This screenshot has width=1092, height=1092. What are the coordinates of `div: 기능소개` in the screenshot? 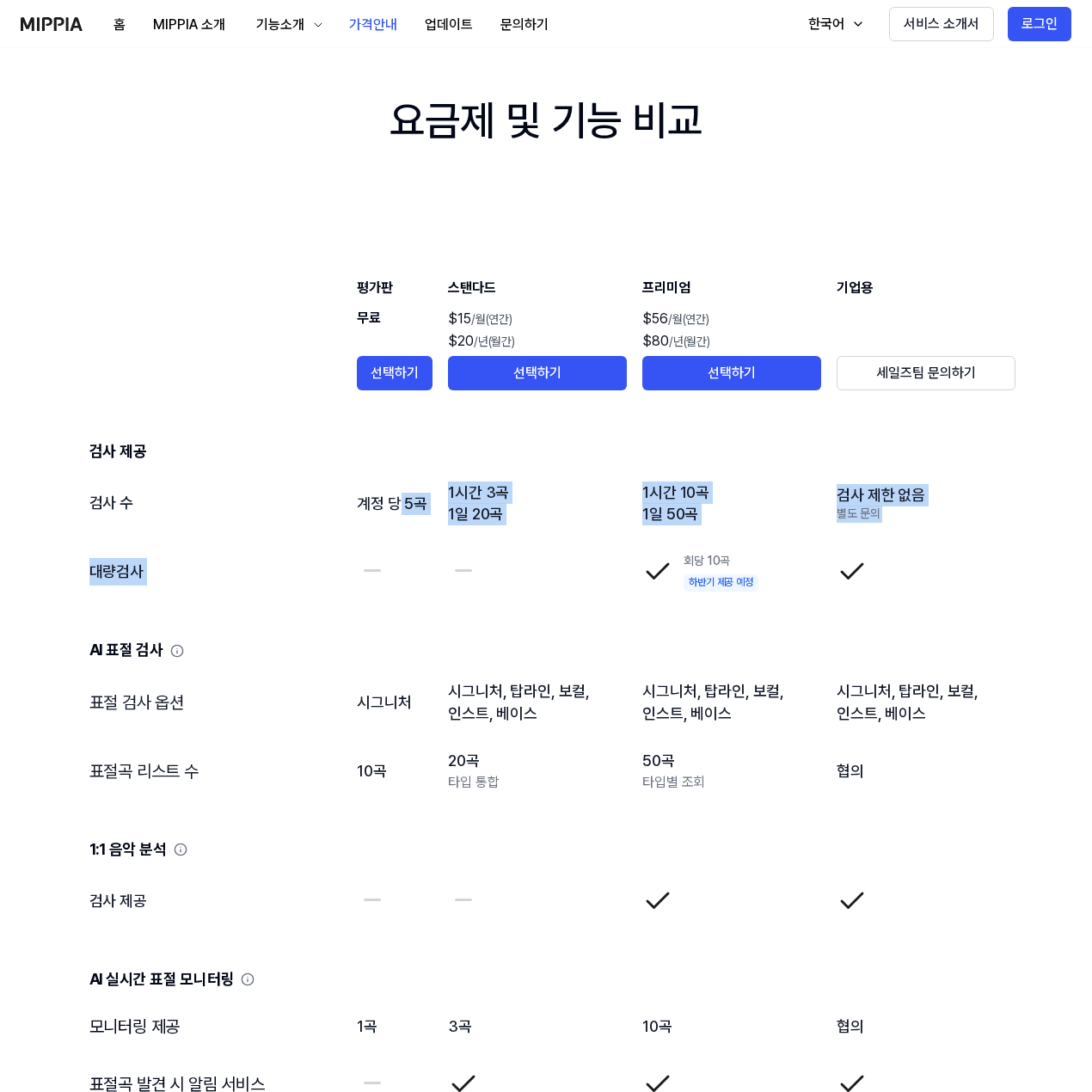 It's located at (281, 25).